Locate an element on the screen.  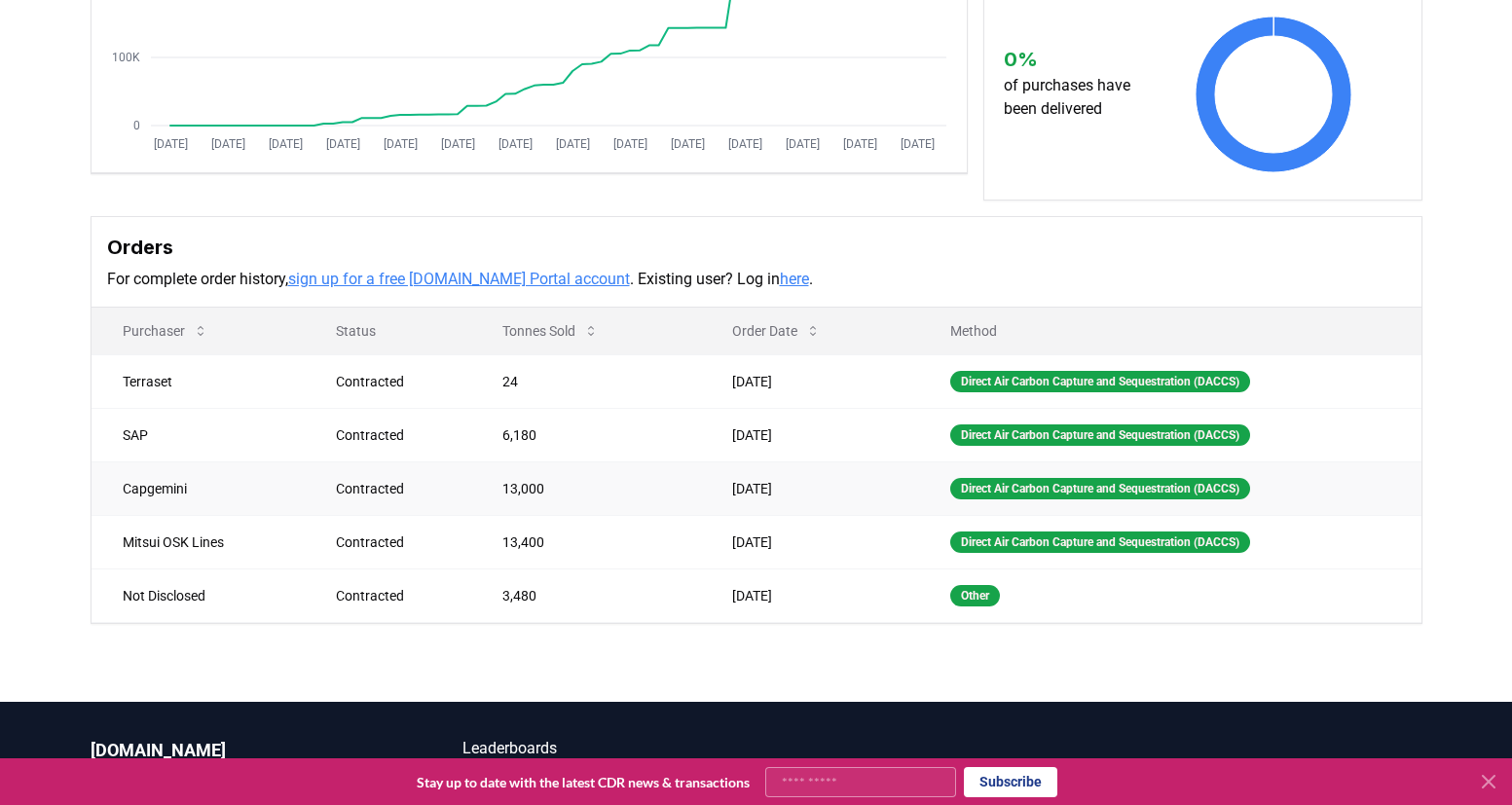
td: Terraset is located at coordinates (199, 381).